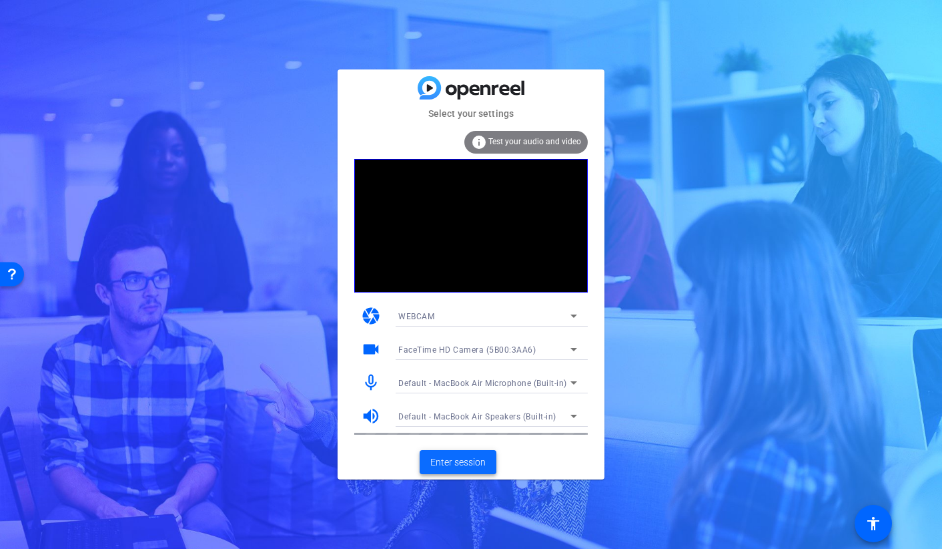  What do you see at coordinates (371, 416) in the screenshot?
I see `mat-icon: volume_up` at bounding box center [371, 416].